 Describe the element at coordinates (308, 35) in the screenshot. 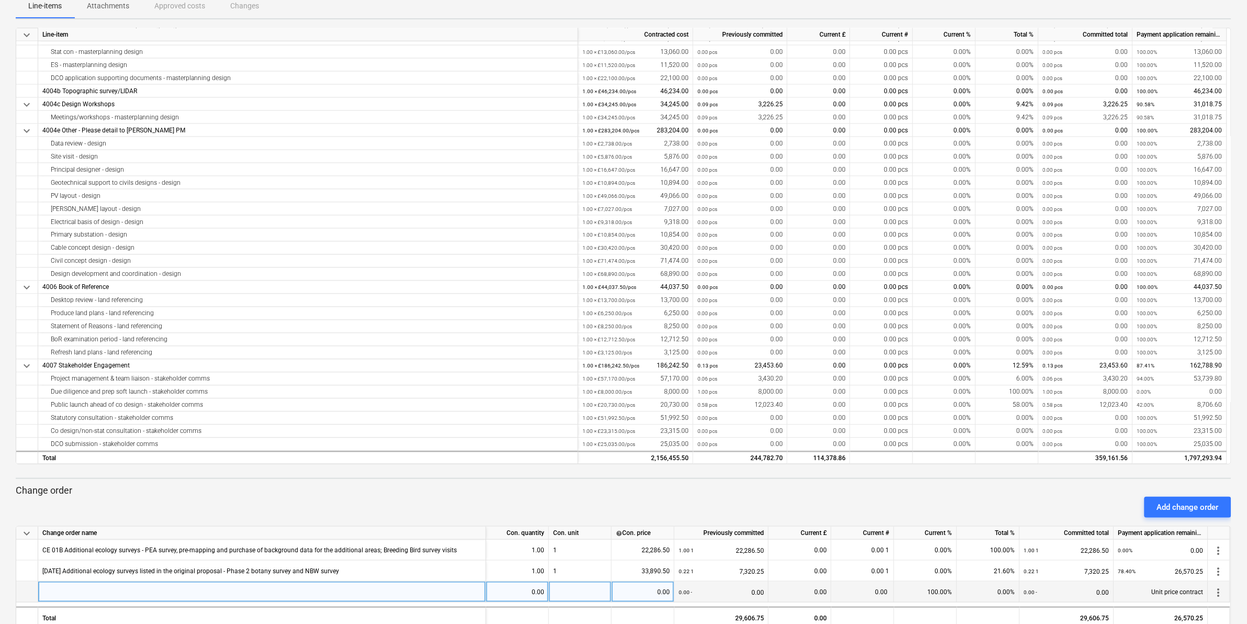

I see `div: Line-item` at that location.